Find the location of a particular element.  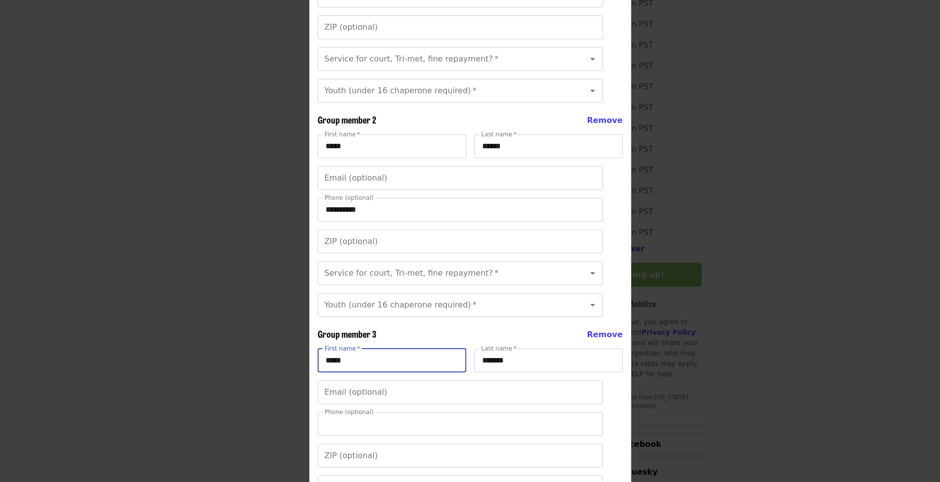

span: Group member 3 is located at coordinates (347, 334).